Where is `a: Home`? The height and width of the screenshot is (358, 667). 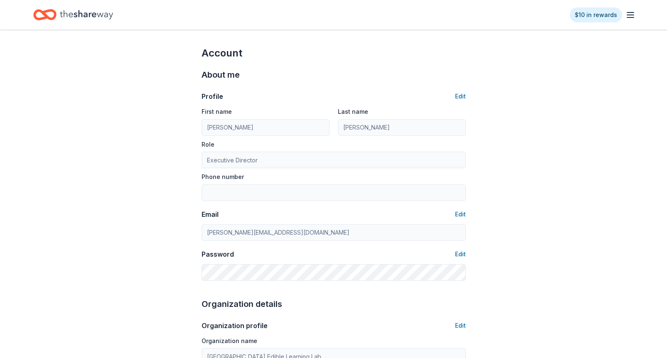 a: Home is located at coordinates (73, 15).